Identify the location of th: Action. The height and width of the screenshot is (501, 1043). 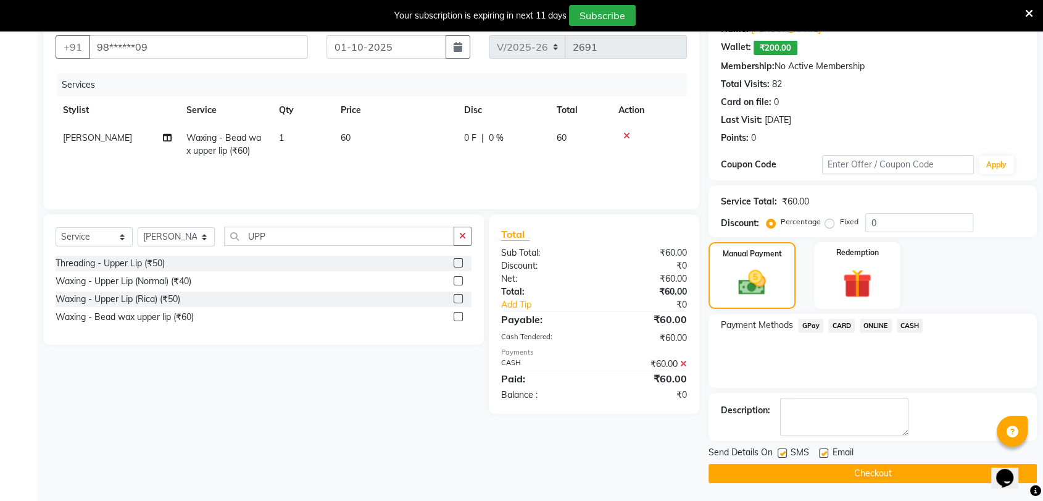
(649, 110).